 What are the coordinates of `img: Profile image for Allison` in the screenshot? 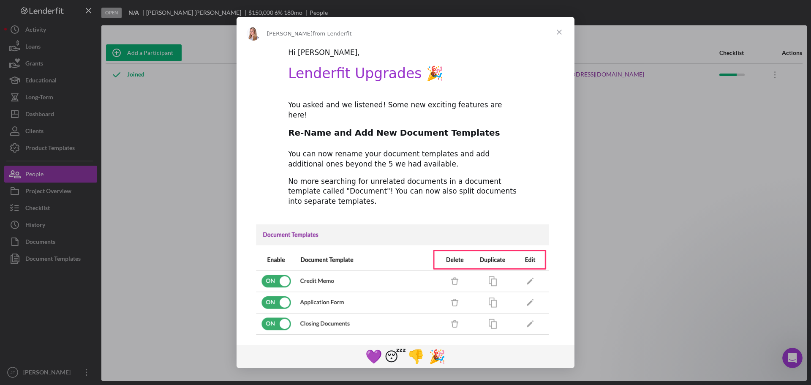 It's located at (253, 34).